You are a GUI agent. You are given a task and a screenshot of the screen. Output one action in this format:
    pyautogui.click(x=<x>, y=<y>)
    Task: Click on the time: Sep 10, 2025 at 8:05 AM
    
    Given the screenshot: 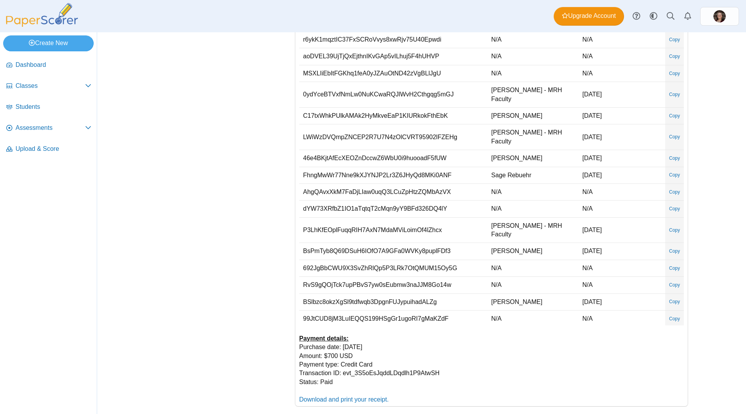 What is the action you would take?
    pyautogui.click(x=592, y=94)
    